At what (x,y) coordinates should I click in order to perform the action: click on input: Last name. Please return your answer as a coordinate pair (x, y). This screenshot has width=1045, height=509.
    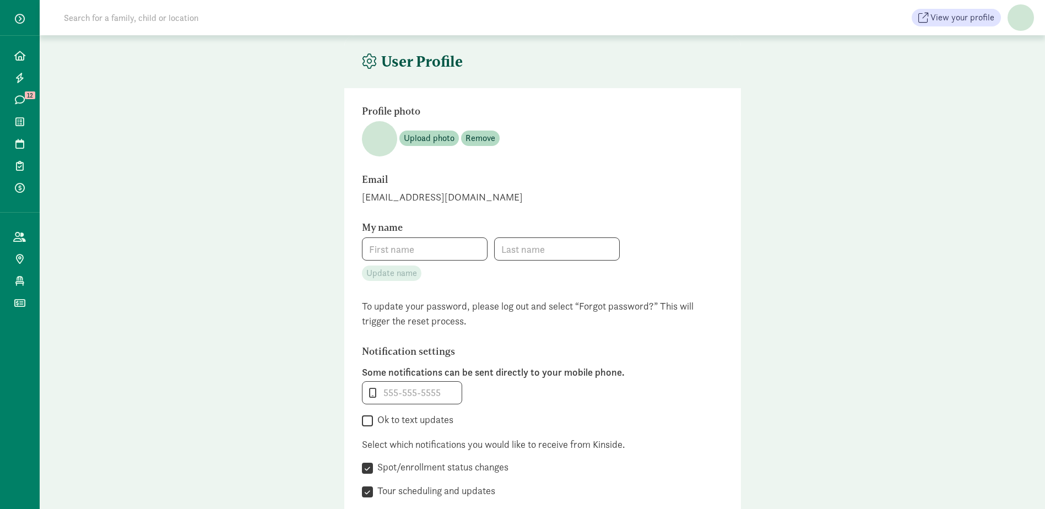
    Looking at the image, I should click on (557, 249).